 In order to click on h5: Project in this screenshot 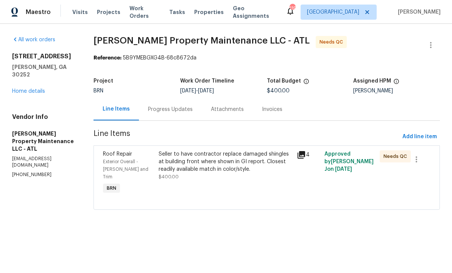, I will do `click(103, 81)`.